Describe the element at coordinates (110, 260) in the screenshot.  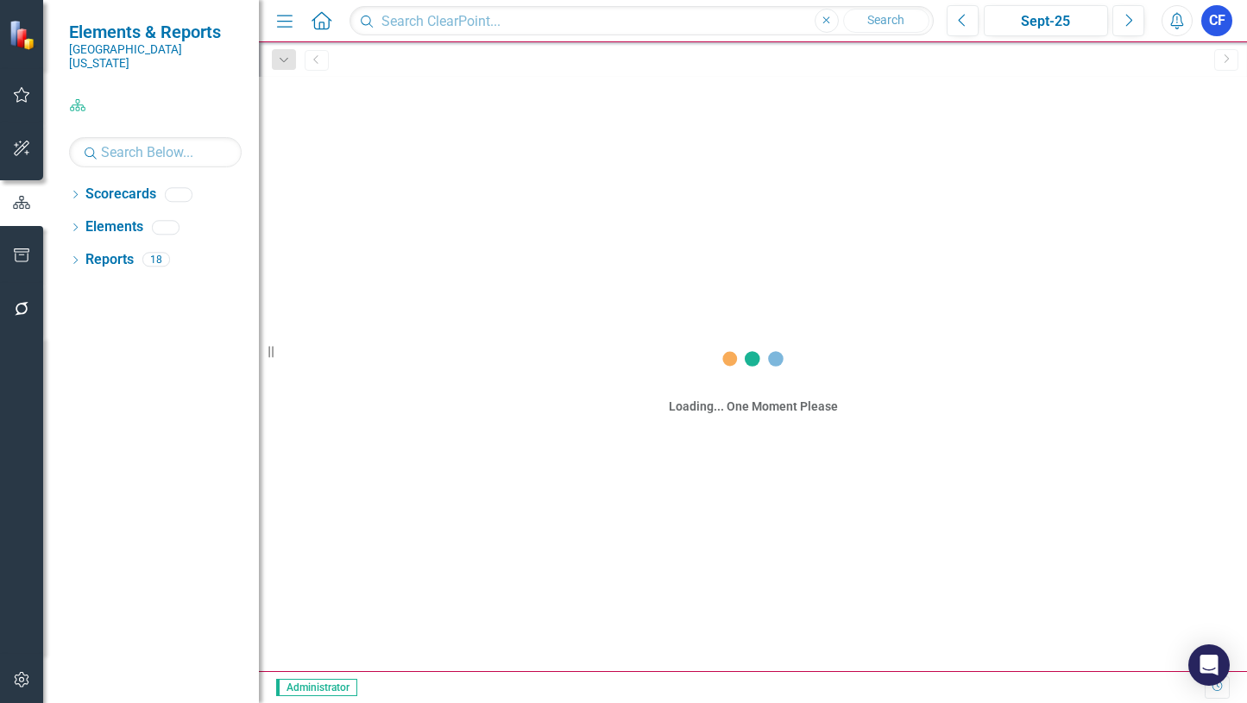
I see `a: Reports` at that location.